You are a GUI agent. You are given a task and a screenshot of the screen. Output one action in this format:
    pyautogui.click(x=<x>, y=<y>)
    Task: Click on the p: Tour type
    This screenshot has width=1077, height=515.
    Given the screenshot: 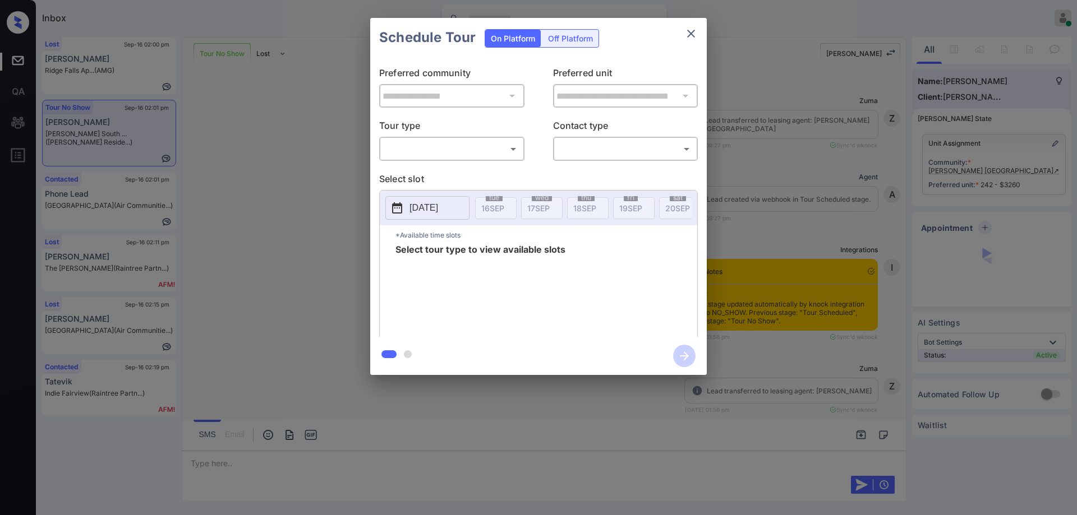 What is the action you would take?
    pyautogui.click(x=451, y=128)
    